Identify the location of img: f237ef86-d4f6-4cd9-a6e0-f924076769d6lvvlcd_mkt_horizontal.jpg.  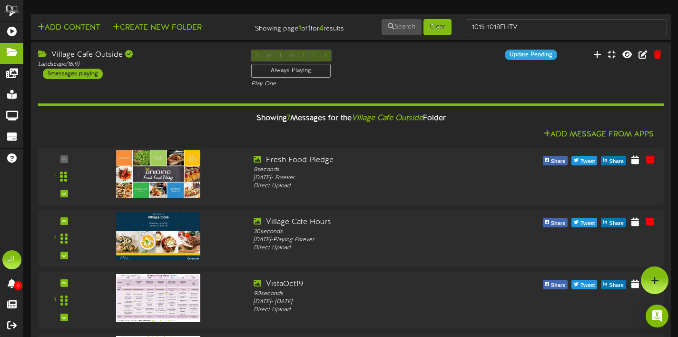
(158, 236).